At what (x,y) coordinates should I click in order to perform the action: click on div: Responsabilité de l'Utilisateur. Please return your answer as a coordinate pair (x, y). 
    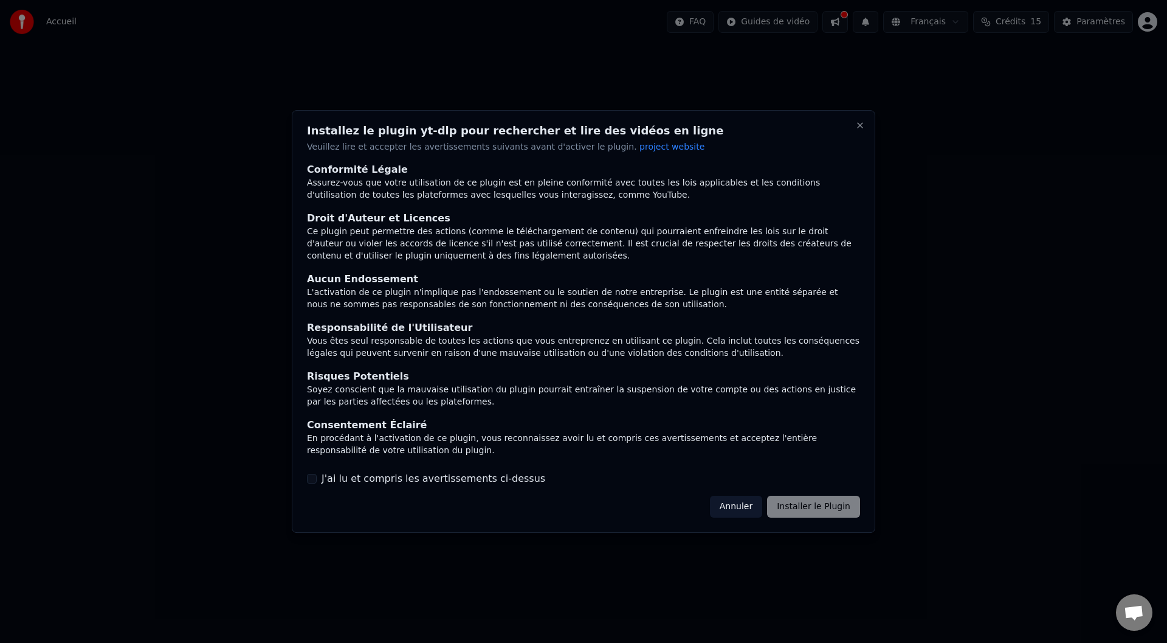
    Looking at the image, I should click on (584, 328).